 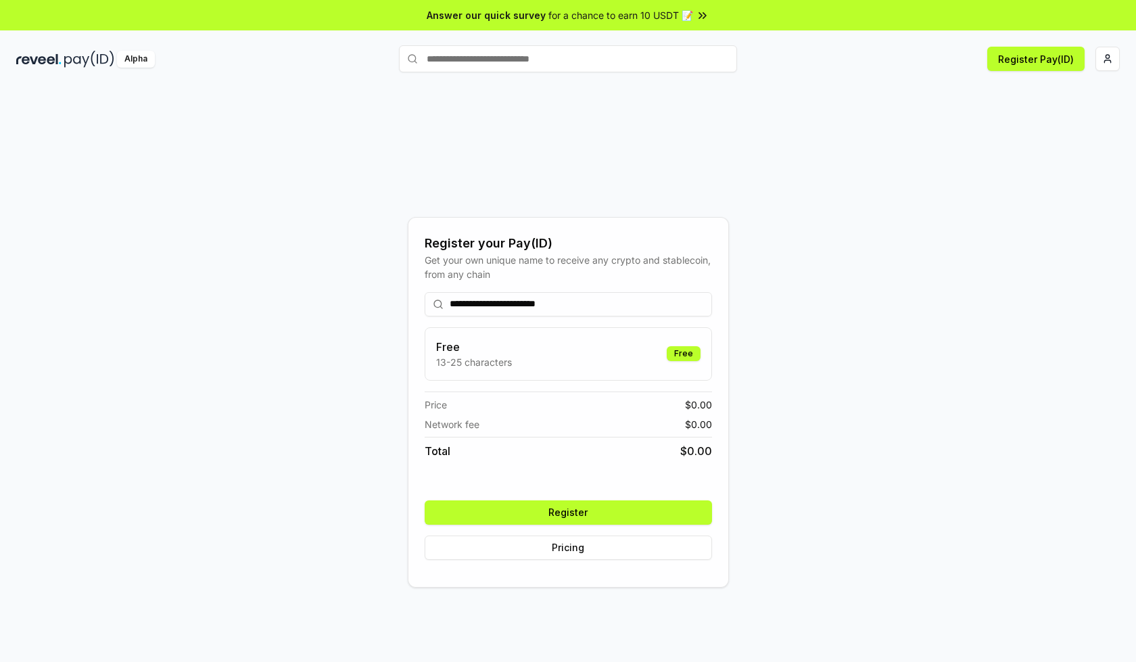 I want to click on h3: Free, so click(x=474, y=347).